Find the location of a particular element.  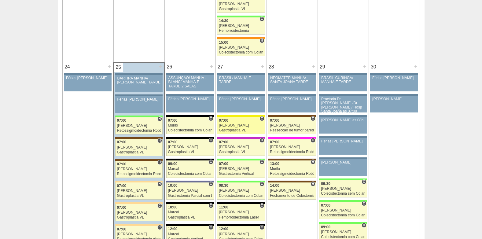

div: Key: São Luiz - SCS is located at coordinates (241, 38).